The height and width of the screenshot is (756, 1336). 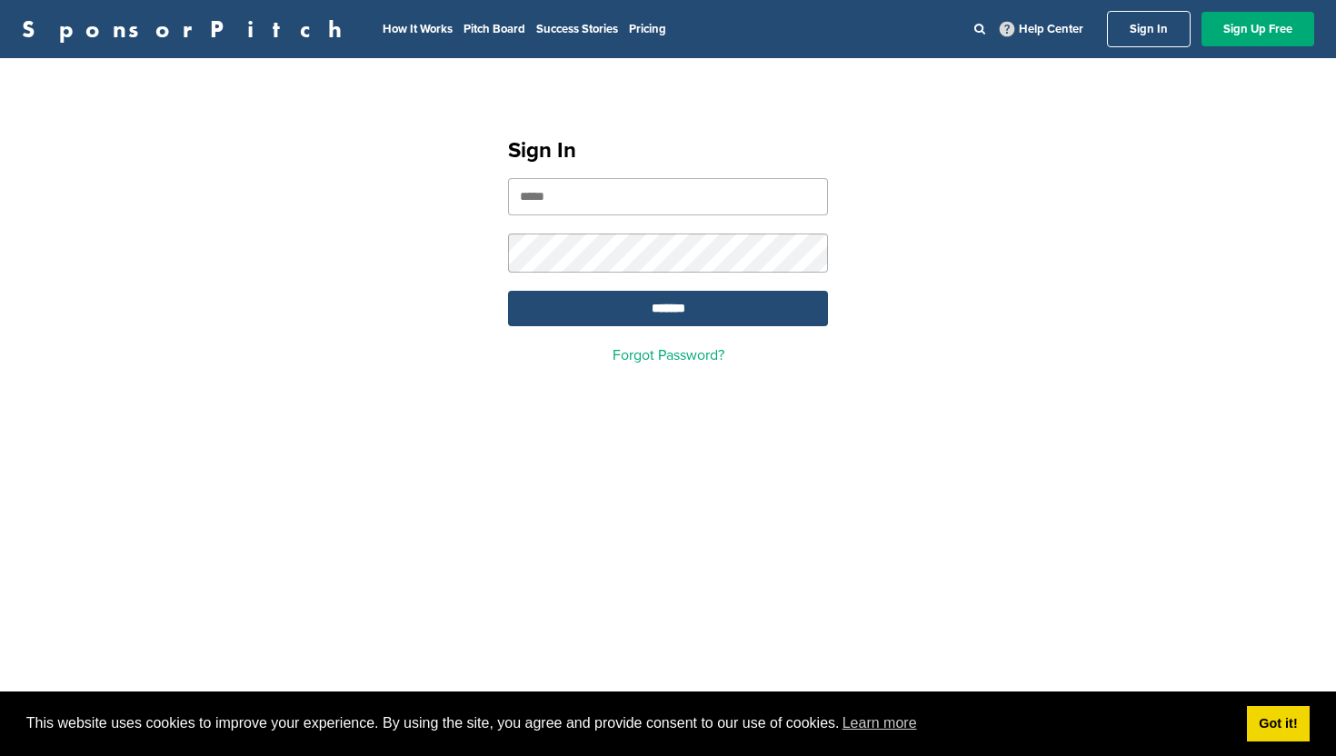 What do you see at coordinates (668, 151) in the screenshot?
I see `h1: Sign In` at bounding box center [668, 151].